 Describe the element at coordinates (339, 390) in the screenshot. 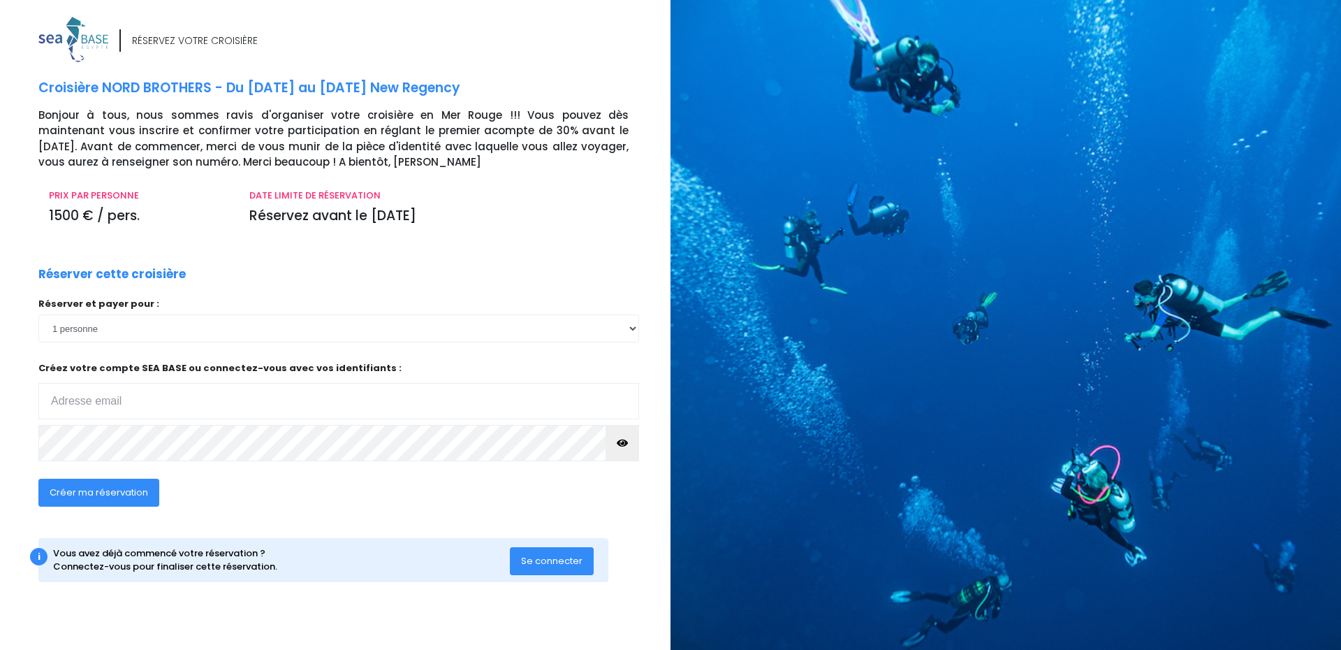

I see `p: Créez votre compte SEA BASE ou connectez-vous avec vos identifiants :` at that location.